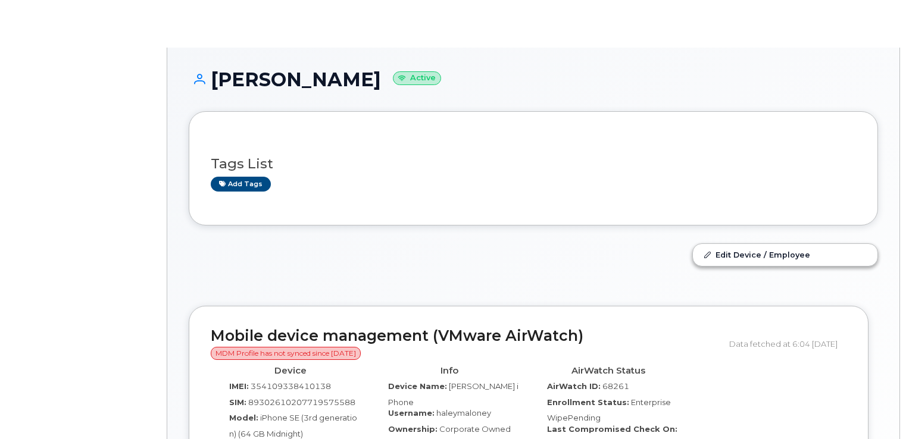 The image size is (906, 439). What do you see at coordinates (293, 426) in the screenshot?
I see `span: iPhone SE (3rd generation) (64 GB Midnight)` at bounding box center [293, 426].